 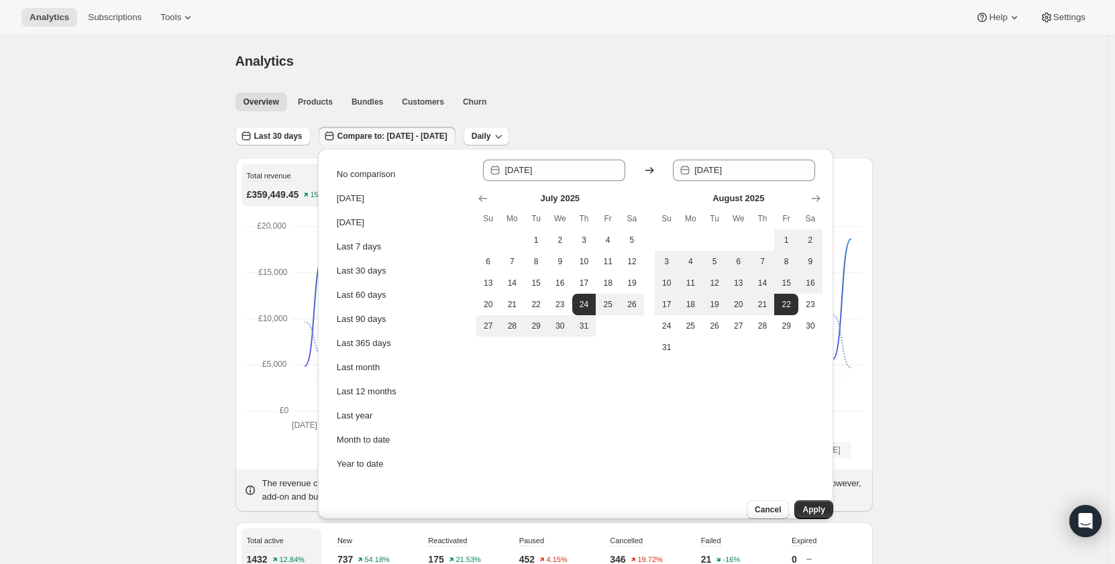 I want to click on span: 25, so click(x=608, y=305).